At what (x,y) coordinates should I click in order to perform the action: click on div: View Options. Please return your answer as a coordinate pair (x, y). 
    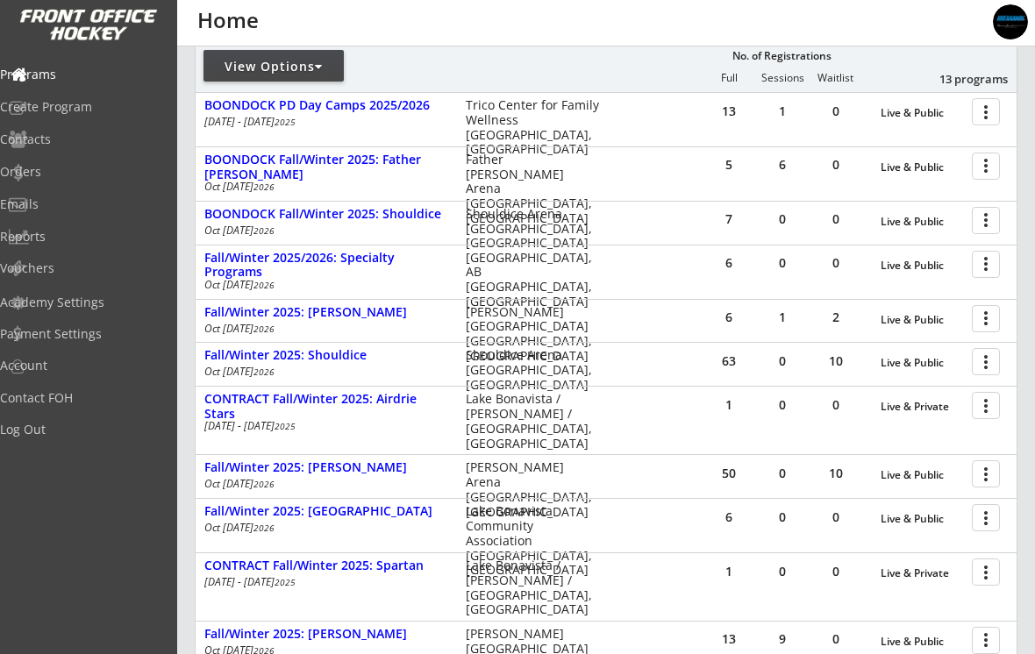
    Looking at the image, I should click on (274, 67).